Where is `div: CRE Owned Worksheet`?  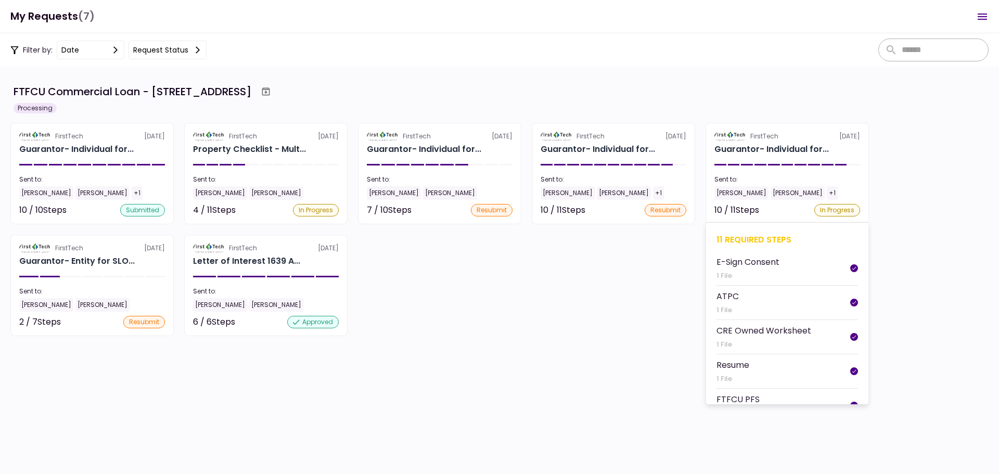 div: CRE Owned Worksheet is located at coordinates (764, 331).